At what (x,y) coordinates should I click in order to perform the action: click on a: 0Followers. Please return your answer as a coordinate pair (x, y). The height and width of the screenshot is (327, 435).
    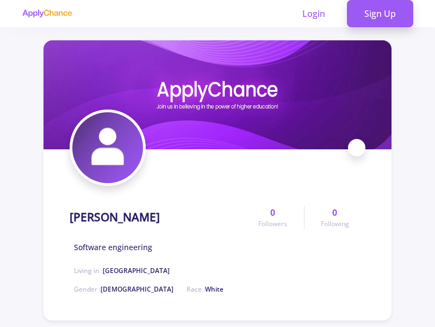
    Looking at the image, I should click on (273, 217).